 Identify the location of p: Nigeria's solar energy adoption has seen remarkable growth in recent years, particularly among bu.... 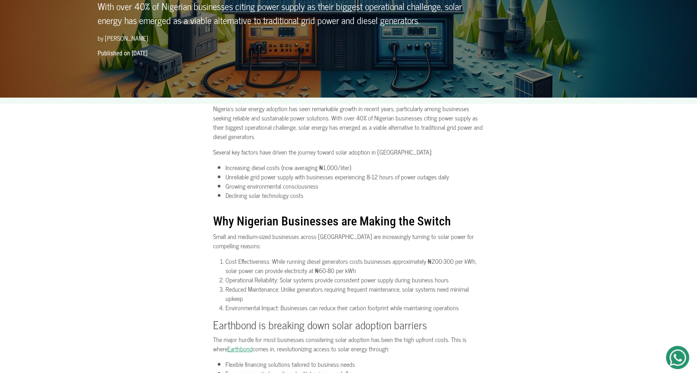
(349, 122).